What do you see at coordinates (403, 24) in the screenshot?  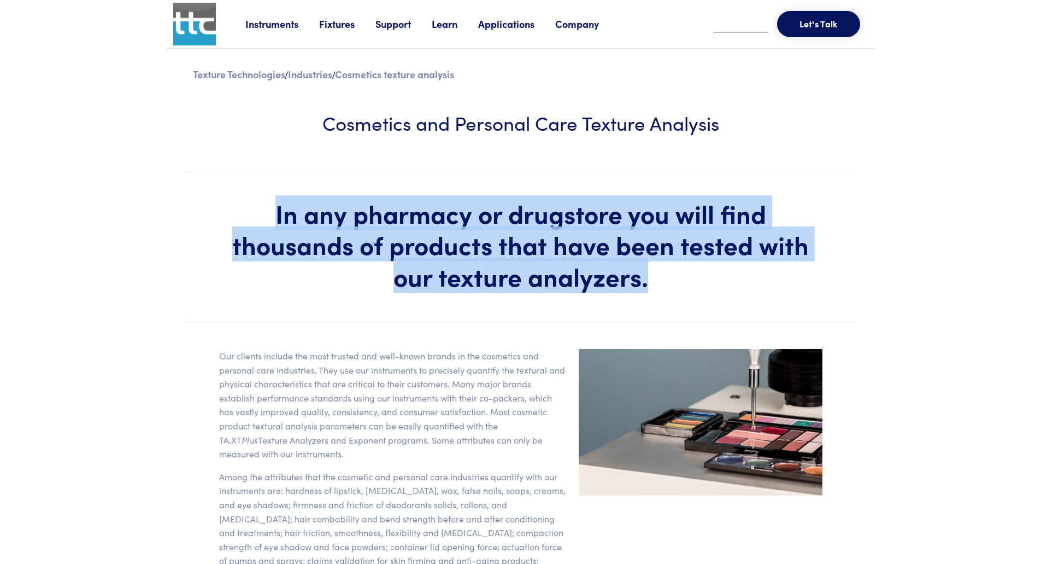 I see `a: Support` at bounding box center [403, 24].